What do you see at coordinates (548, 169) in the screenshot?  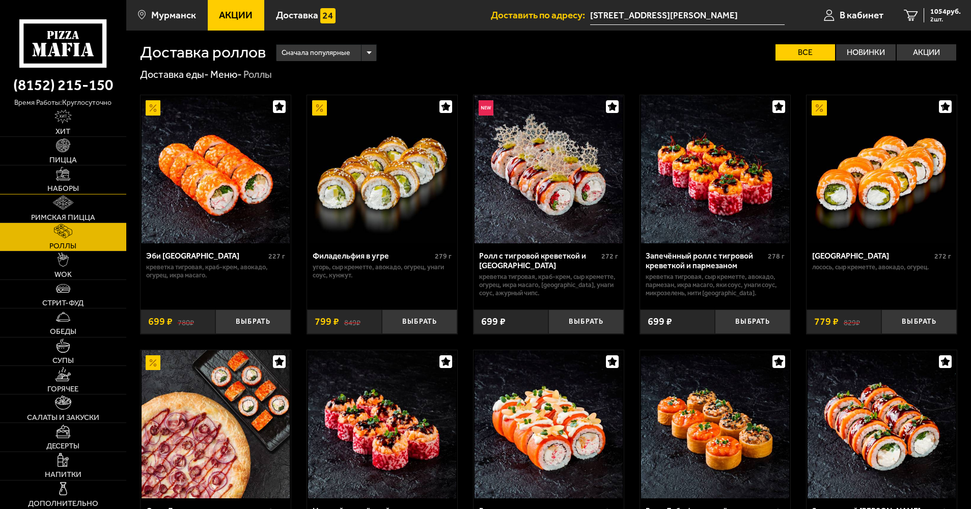 I see `img: Ролл с тигровой креветкой и Гуакамоле` at bounding box center [548, 169].